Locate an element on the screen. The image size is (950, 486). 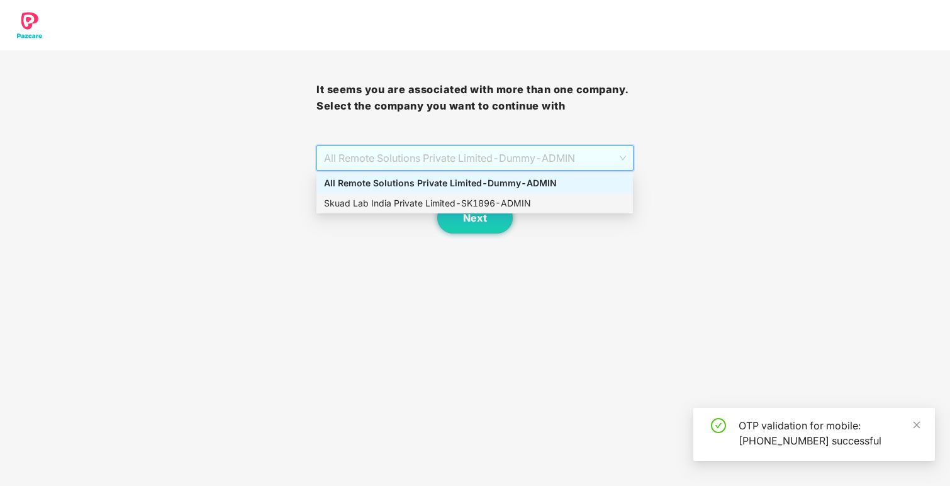
button: Next is located at coordinates (475, 218).